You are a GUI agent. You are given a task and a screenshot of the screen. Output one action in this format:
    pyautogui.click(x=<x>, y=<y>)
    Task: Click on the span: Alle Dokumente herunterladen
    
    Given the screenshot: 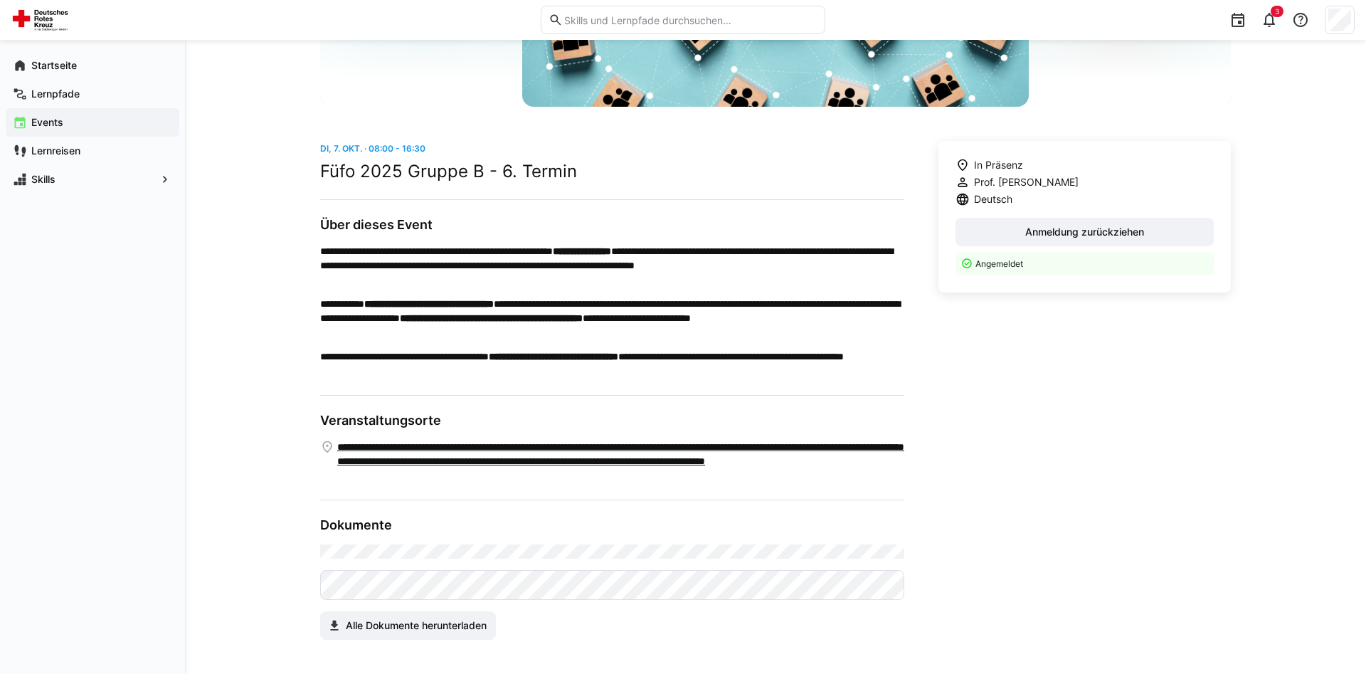 What is the action you would take?
    pyautogui.click(x=416, y=625)
    